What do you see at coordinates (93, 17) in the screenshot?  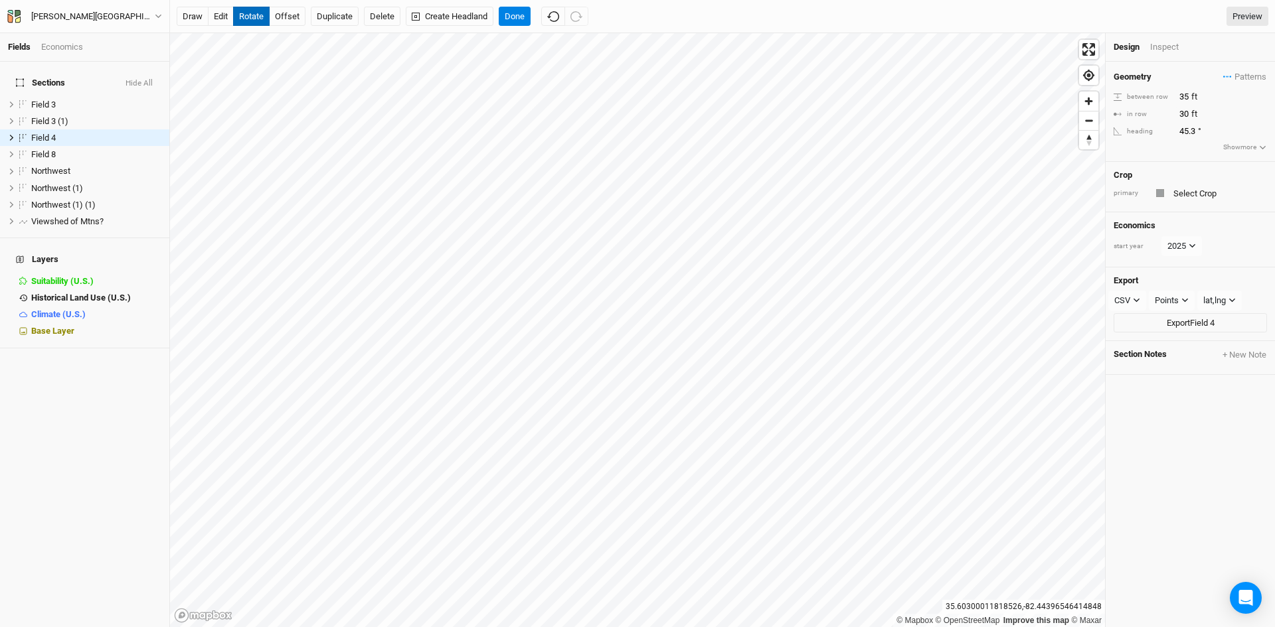 I see `div: Warren Wilson College` at bounding box center [93, 17].